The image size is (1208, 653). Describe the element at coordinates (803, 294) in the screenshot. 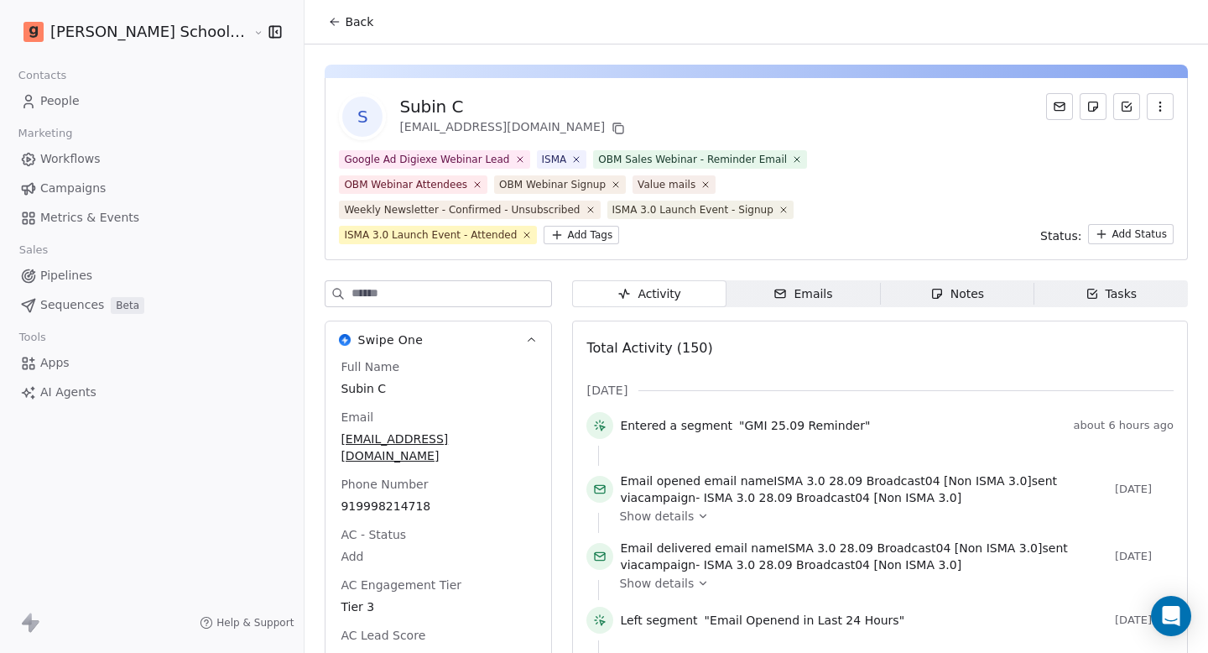

I see `div: Emails` at that location.